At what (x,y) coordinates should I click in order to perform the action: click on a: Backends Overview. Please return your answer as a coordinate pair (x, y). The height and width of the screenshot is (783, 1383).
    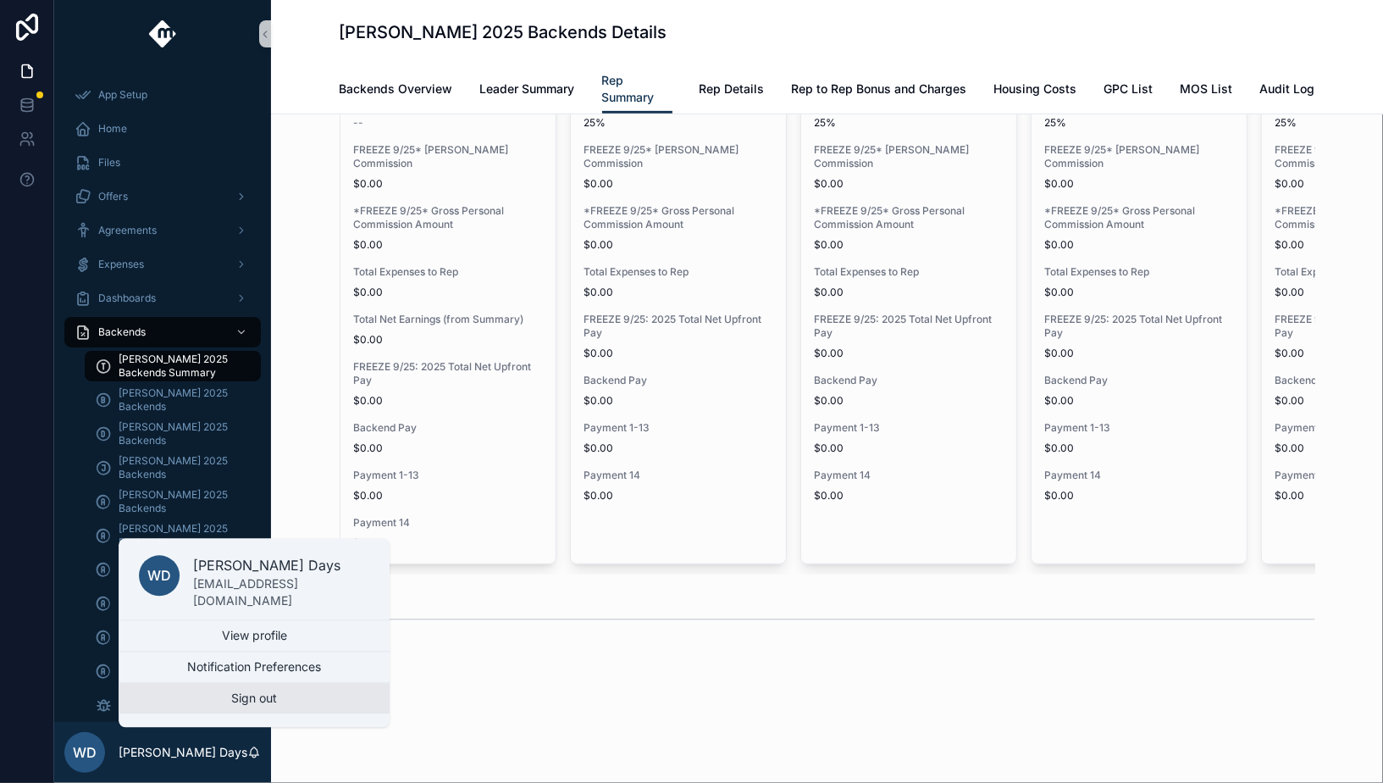
    Looking at the image, I should click on (396, 91).